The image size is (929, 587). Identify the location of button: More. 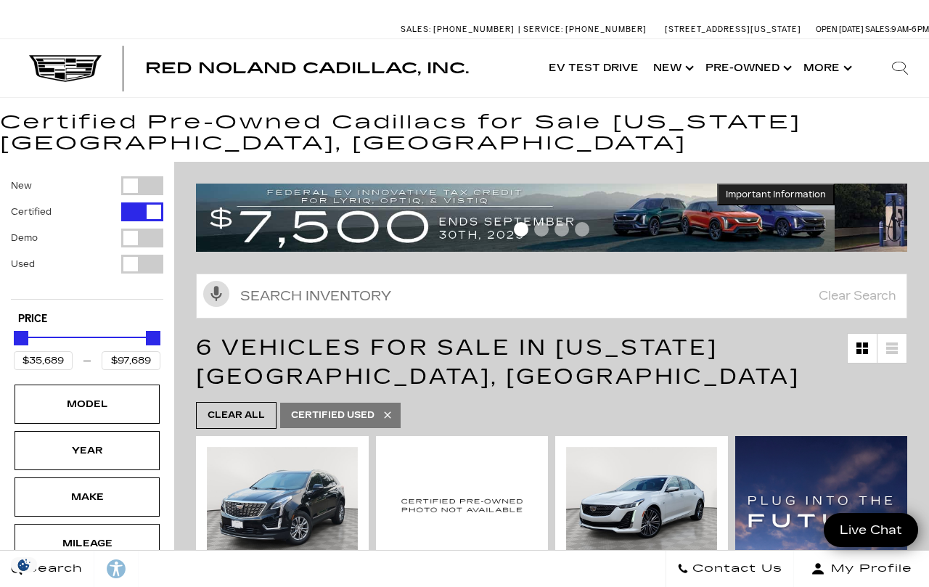
(826, 68).